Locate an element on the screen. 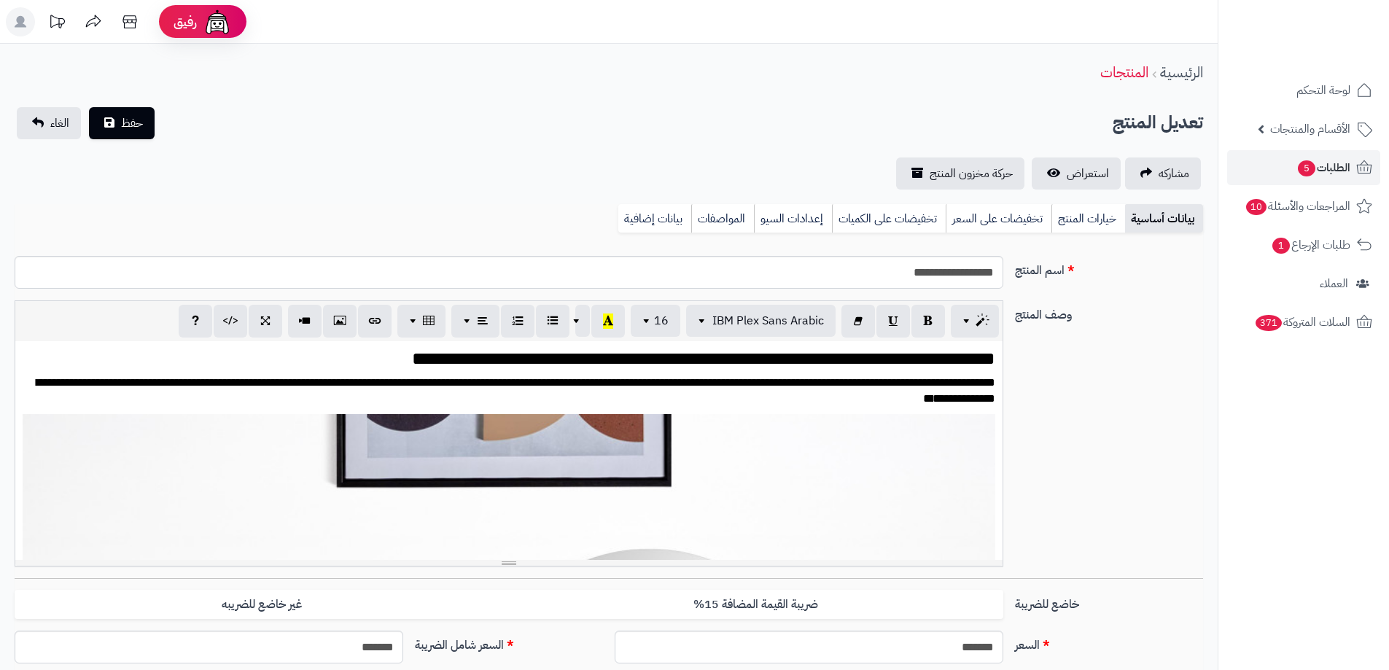 The image size is (1389, 670). a: حركة مخزون المنتج is located at coordinates (960, 173).